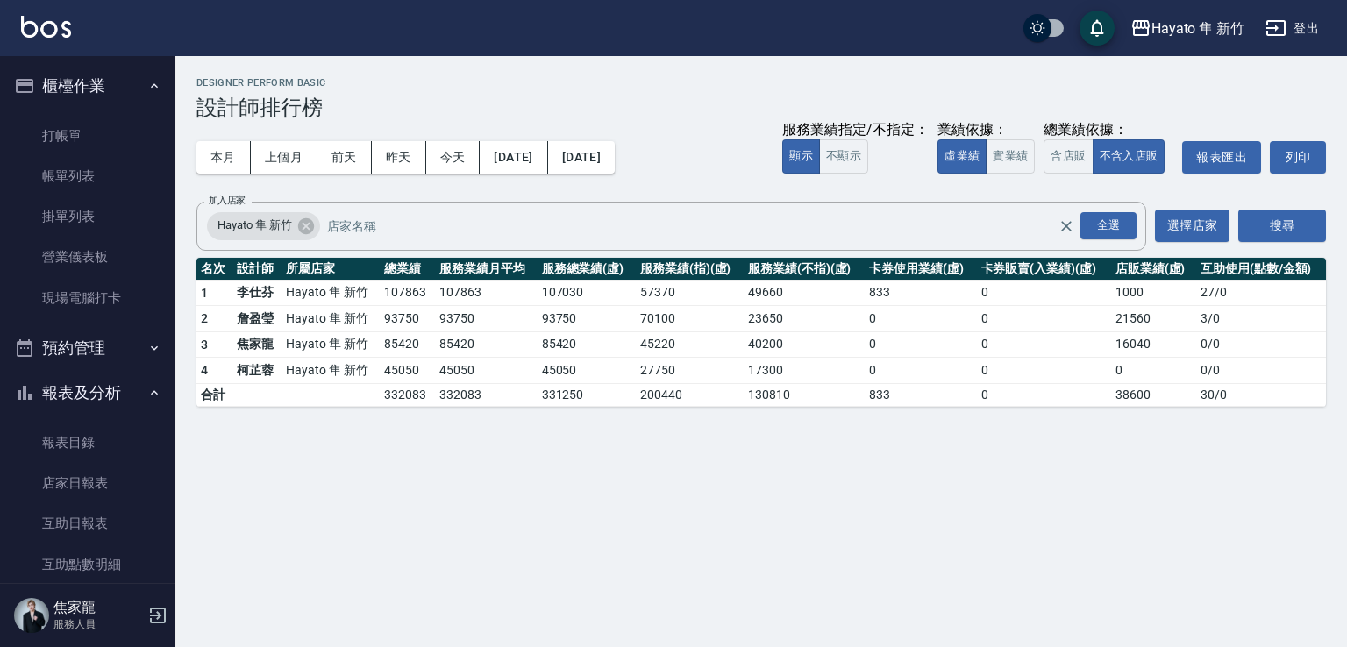 The image size is (1347, 647). Describe the element at coordinates (1067, 226) in the screenshot. I see `button: Clear` at that location.